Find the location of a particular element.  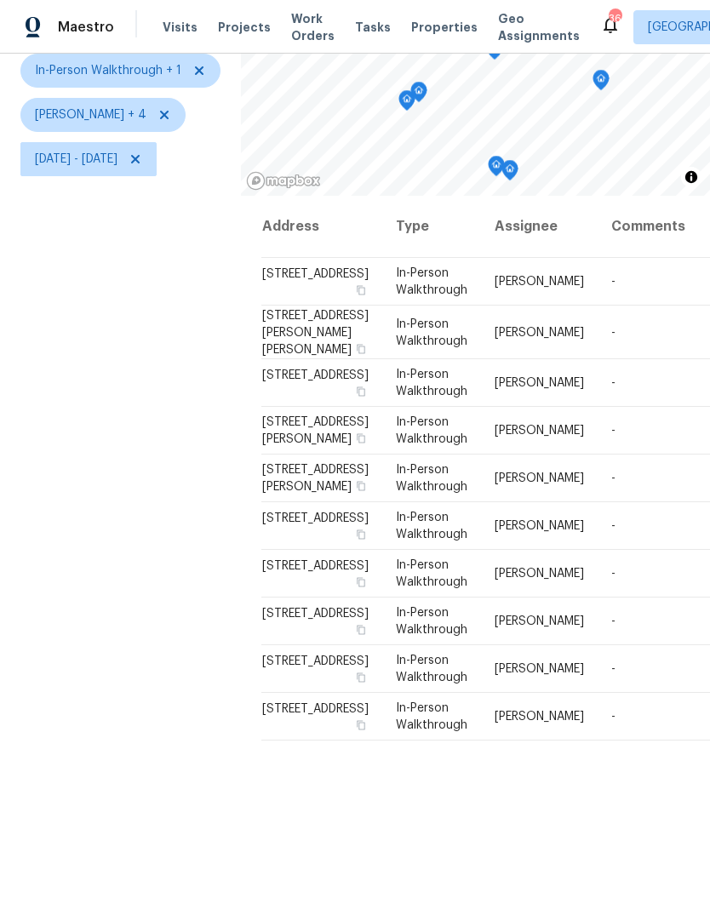

span: Projects is located at coordinates (244, 27).